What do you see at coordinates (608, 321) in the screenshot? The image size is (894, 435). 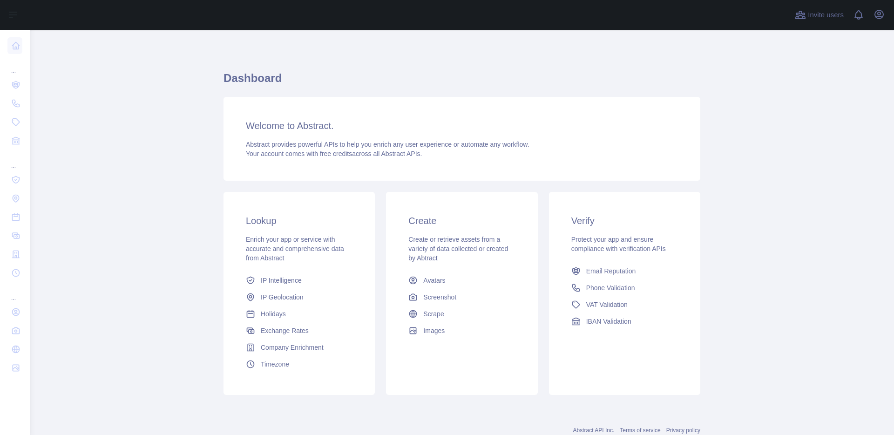 I see `span: IBAN Validation` at bounding box center [608, 321].